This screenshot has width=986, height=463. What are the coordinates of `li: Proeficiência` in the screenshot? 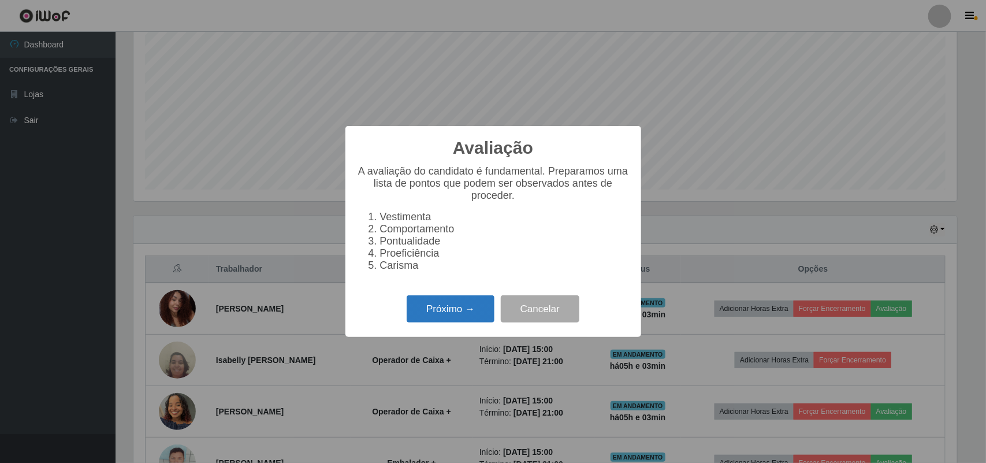 It's located at (505, 253).